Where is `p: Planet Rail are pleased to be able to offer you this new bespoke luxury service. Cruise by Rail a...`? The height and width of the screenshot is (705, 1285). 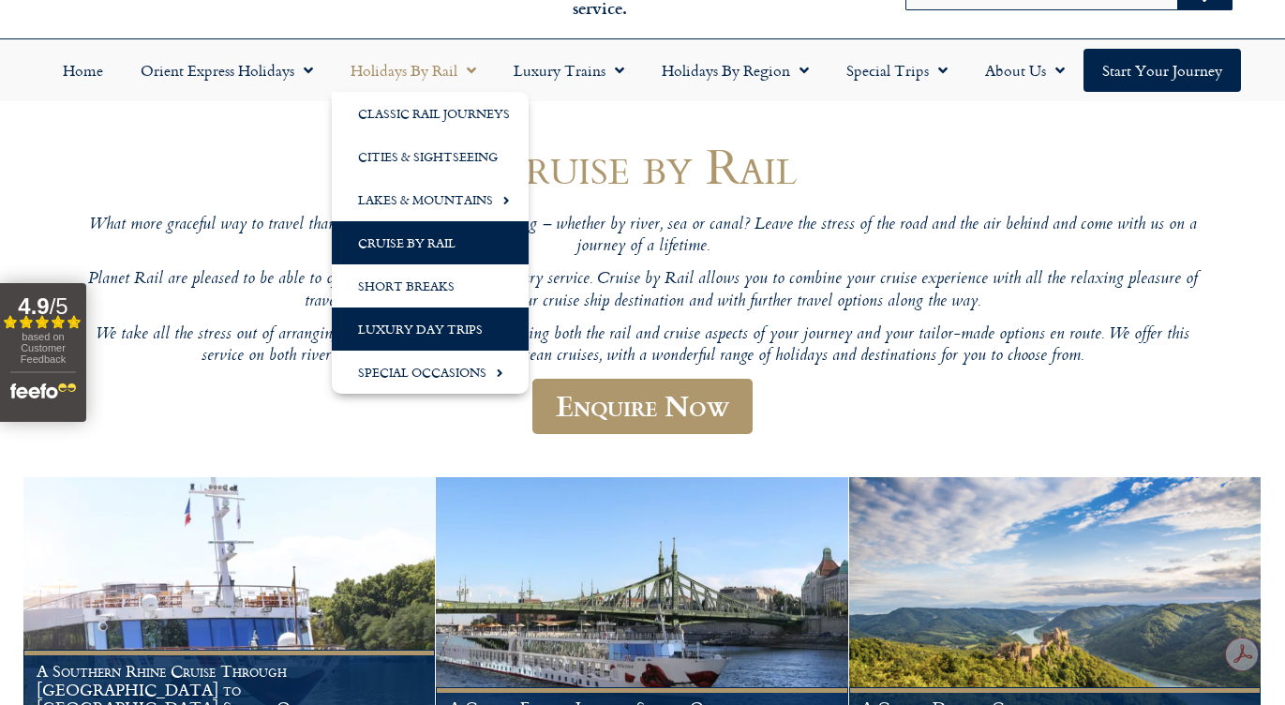 p: Planet Rail are pleased to be able to offer you this new bespoke luxury service. Cruise by Rail a... is located at coordinates (643, 291).